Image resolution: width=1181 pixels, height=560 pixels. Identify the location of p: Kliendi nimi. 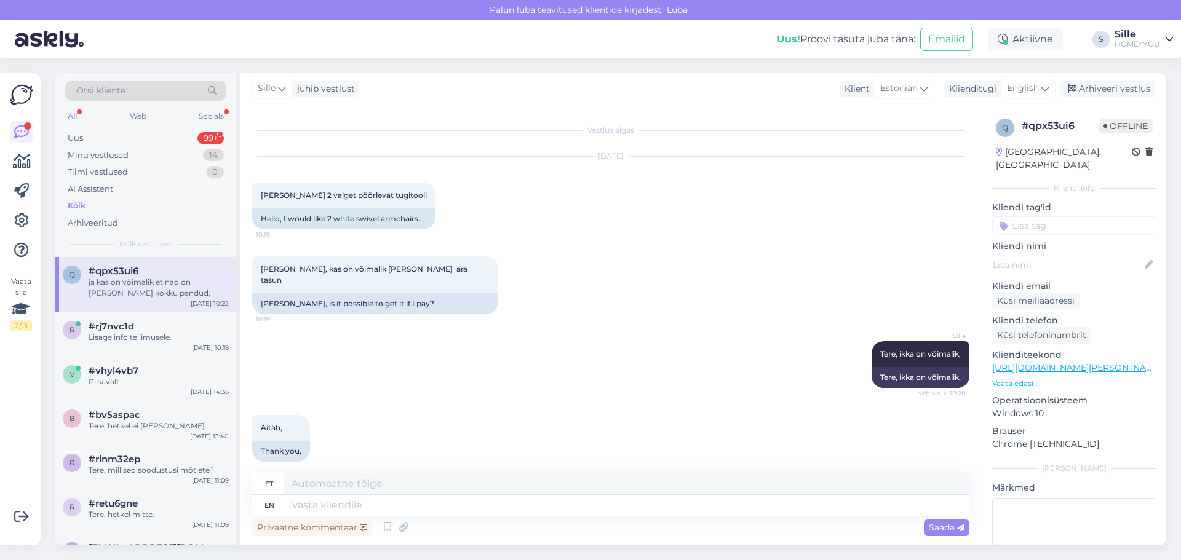
(1074, 246).